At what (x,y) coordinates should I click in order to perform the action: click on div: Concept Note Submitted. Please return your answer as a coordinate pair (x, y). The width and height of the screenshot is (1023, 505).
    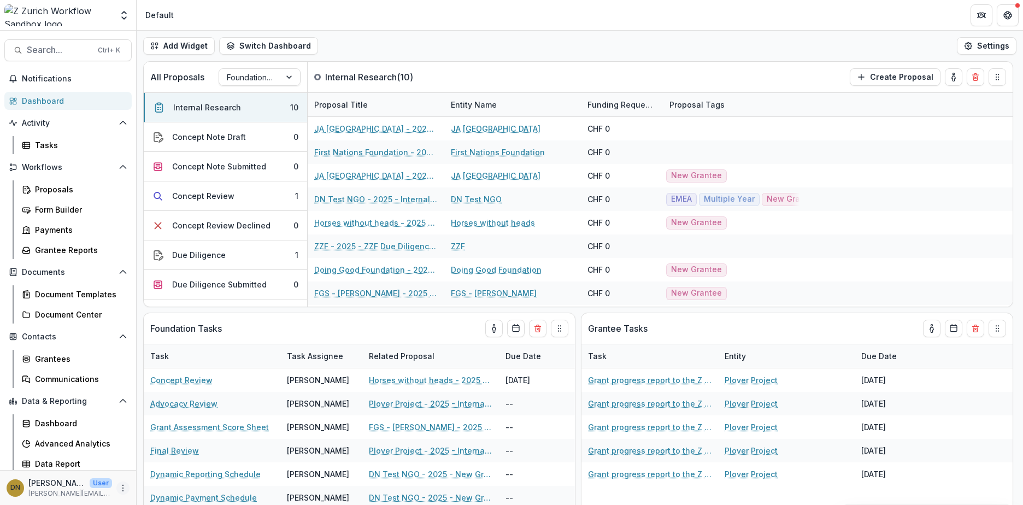
    Looking at the image, I should click on (219, 166).